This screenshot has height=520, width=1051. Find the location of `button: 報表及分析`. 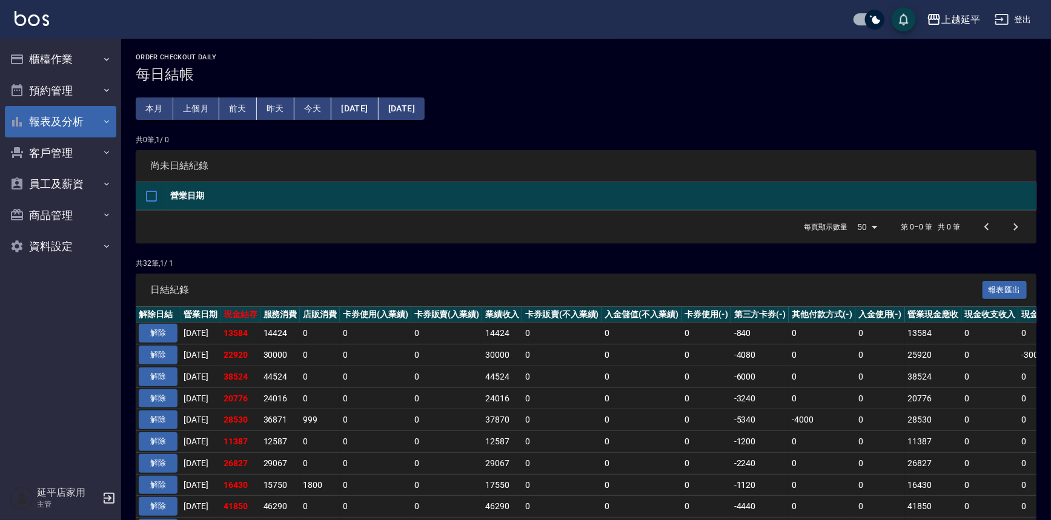

button: 報表及分析 is located at coordinates (61, 122).